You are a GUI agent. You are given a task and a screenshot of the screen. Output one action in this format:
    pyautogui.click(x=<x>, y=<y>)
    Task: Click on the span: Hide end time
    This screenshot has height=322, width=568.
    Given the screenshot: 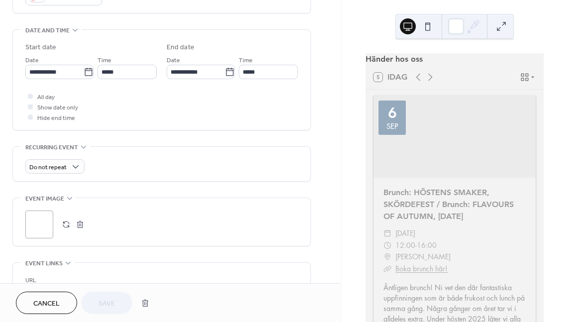 What is the action you would take?
    pyautogui.click(x=56, y=118)
    